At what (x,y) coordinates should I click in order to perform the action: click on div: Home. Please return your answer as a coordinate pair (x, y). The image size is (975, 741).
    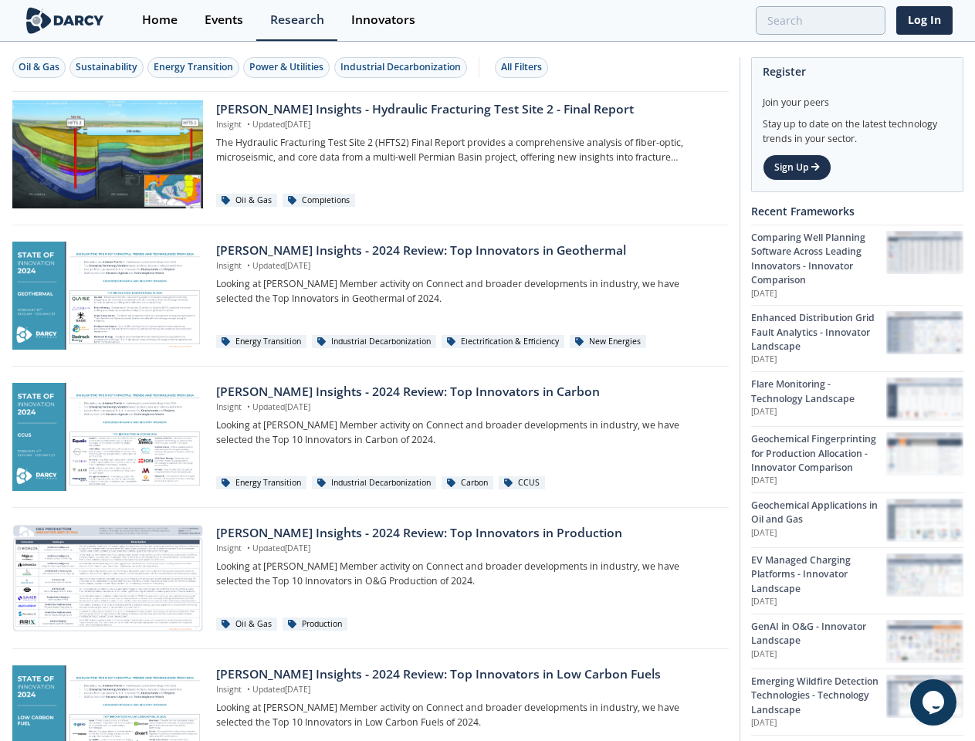
    Looking at the image, I should click on (160, 20).